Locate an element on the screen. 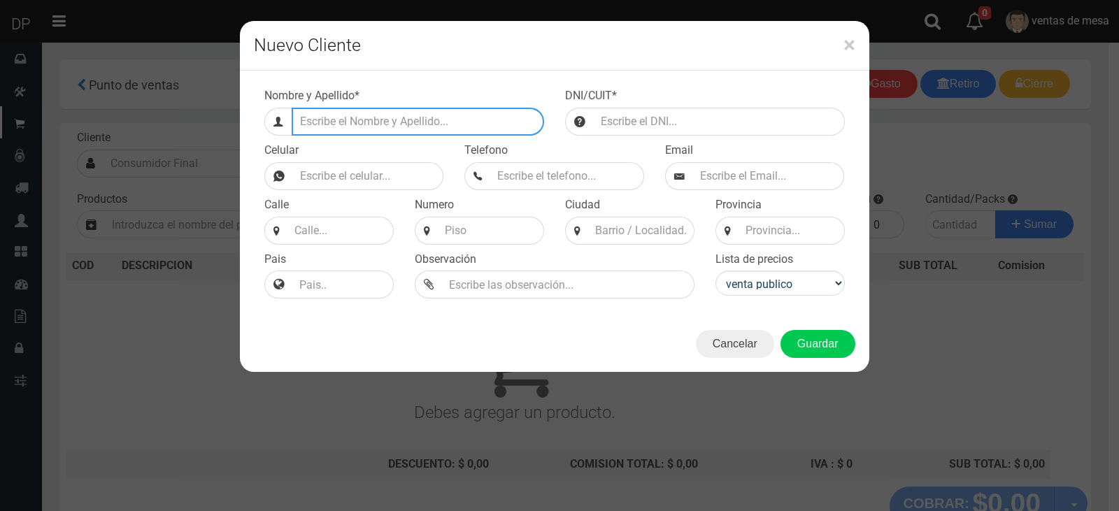 This screenshot has height=511, width=1119. input: Escribe el Nombre y Apellido... is located at coordinates (418, 122).